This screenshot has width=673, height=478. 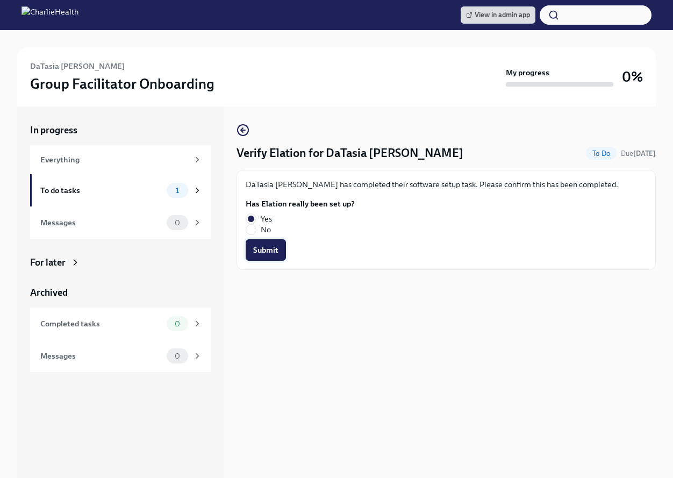 What do you see at coordinates (638, 153) in the screenshot?
I see `span: Due` at bounding box center [638, 153].